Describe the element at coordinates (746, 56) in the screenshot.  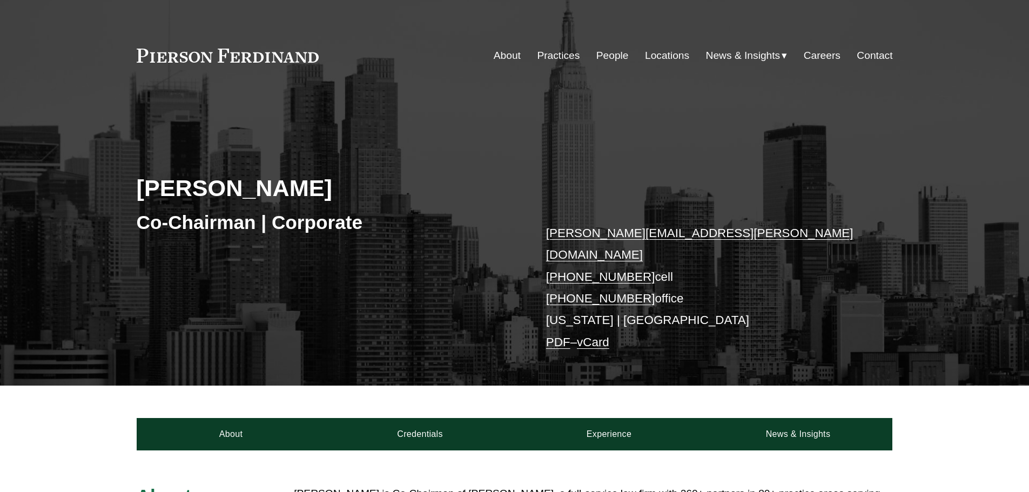
I see `a: folder dropdown` at that location.